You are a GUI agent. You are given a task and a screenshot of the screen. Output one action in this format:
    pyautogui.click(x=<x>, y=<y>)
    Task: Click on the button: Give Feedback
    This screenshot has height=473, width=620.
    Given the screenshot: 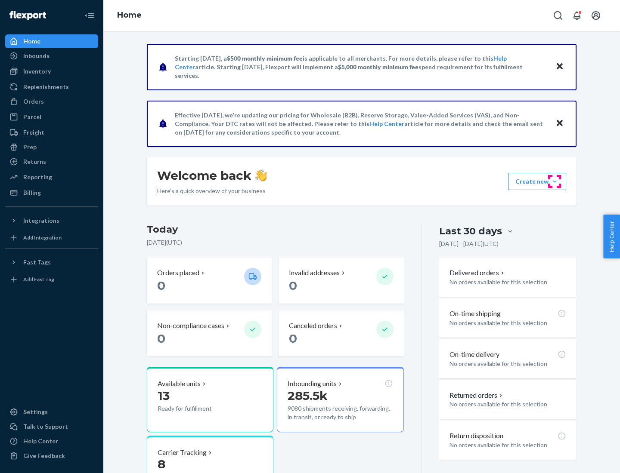 What is the action you would take?
    pyautogui.click(x=52, y=456)
    